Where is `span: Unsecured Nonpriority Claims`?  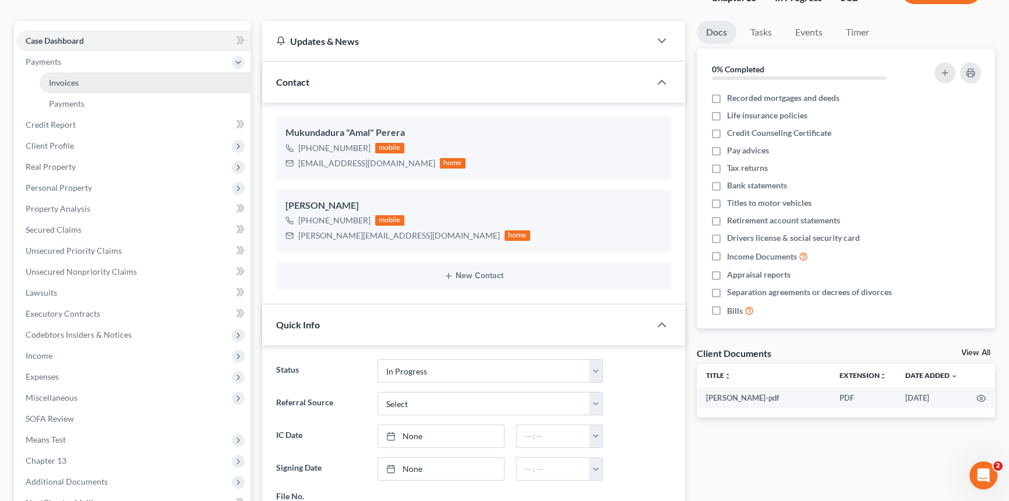
span: Unsecured Nonpriority Claims is located at coordinates (81, 271).